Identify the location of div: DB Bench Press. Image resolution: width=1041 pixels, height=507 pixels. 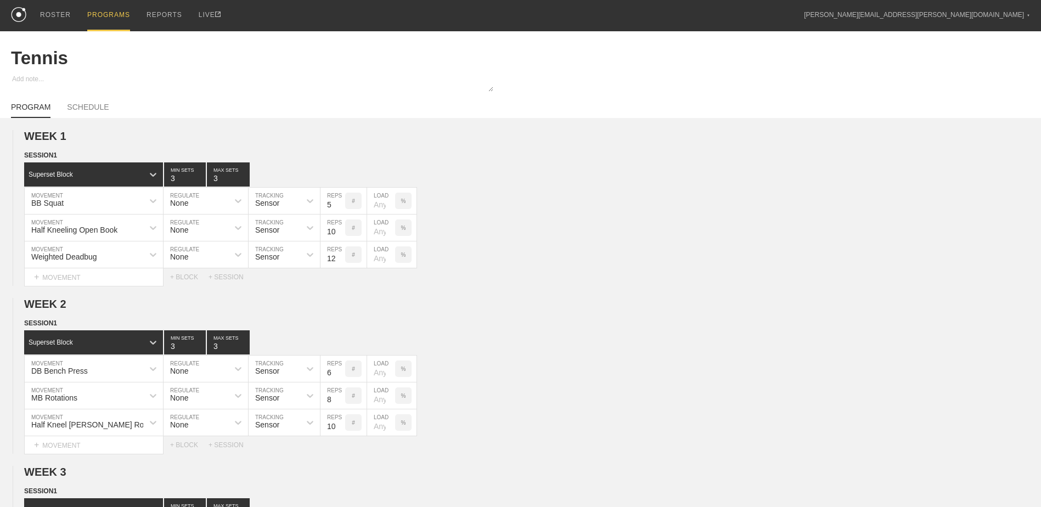
(59, 371).